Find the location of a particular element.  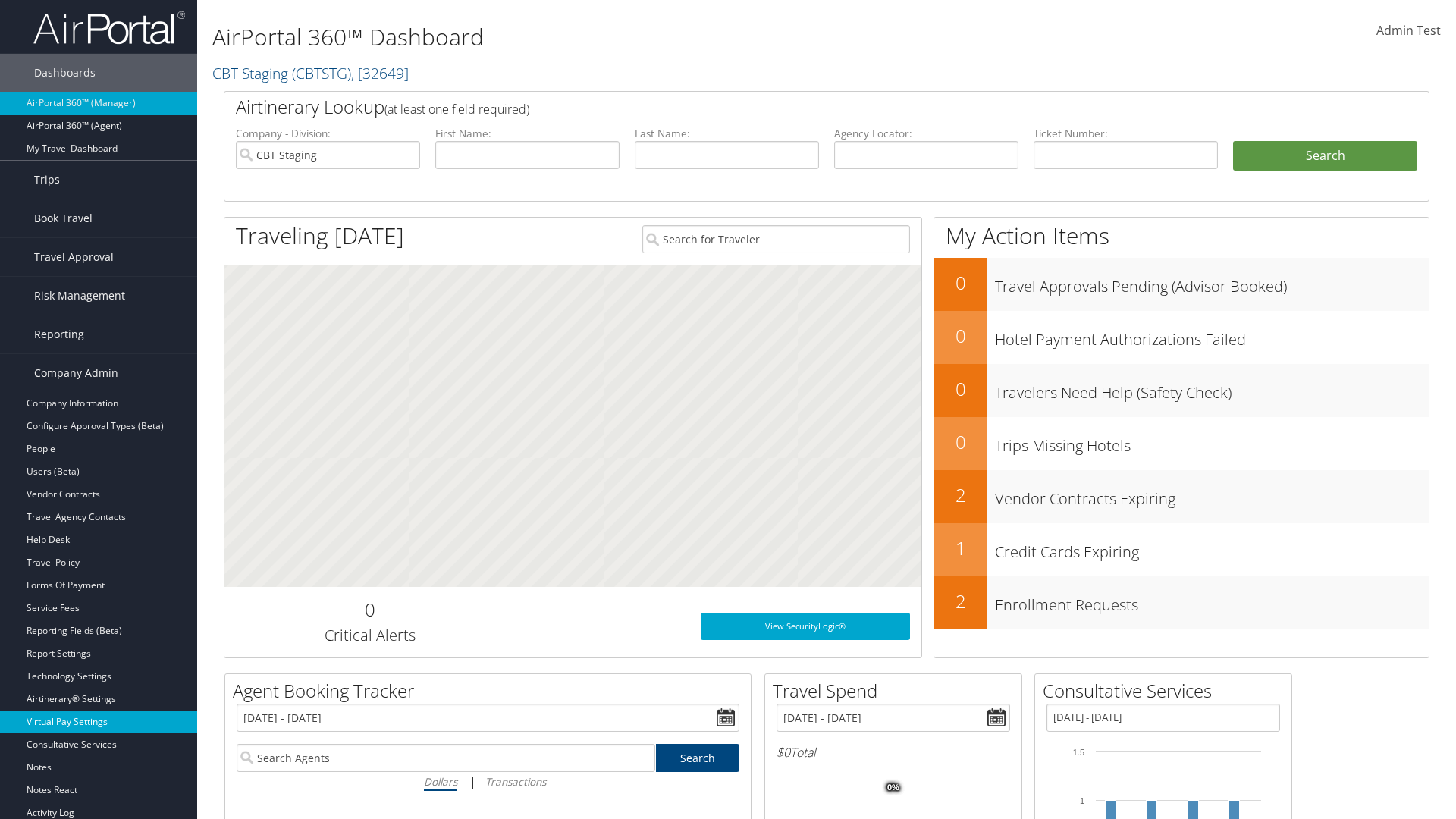

a: 0Trips Missing Hotels is located at coordinates (1181, 443).